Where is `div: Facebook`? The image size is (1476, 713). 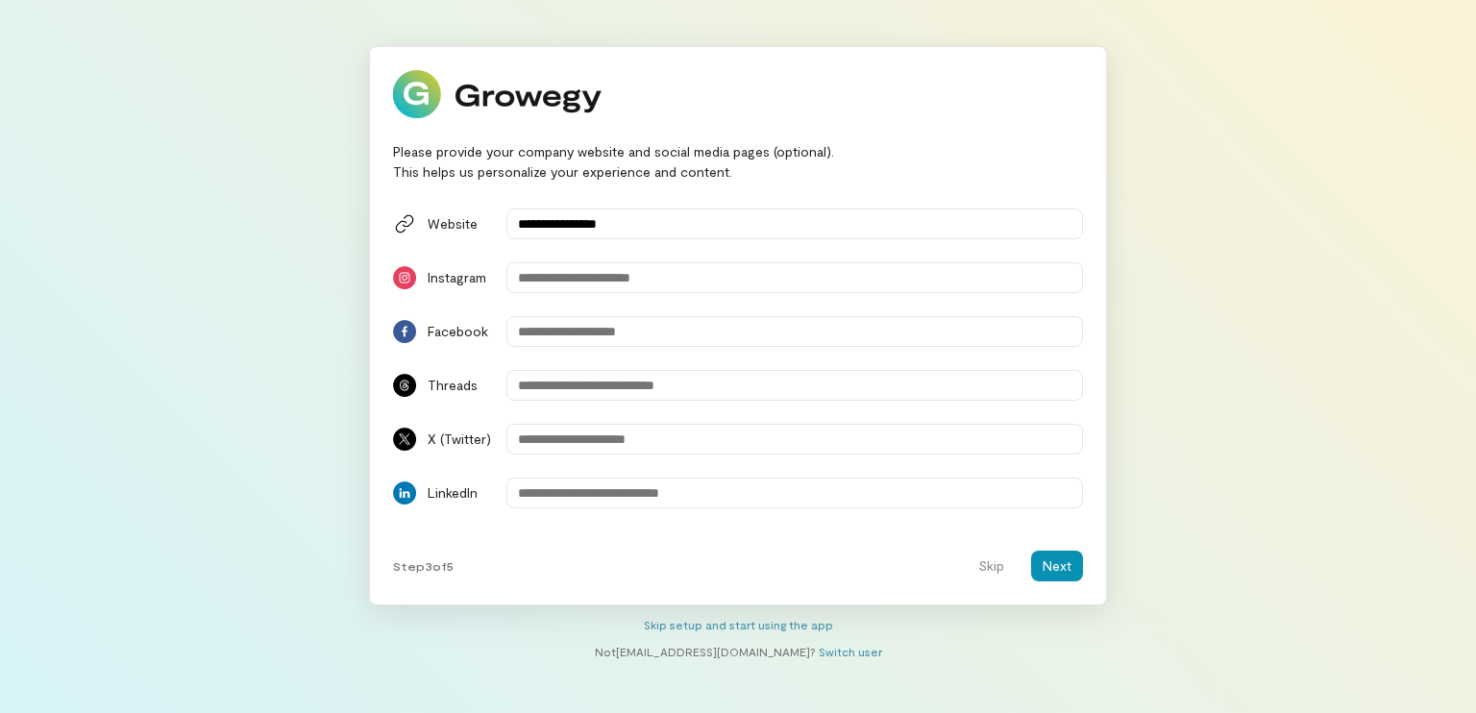 div: Facebook is located at coordinates (461, 331).